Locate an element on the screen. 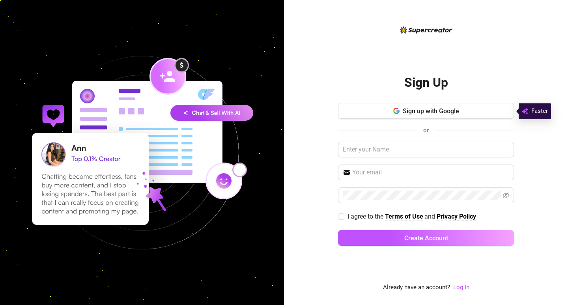  span: Sign up with Google is located at coordinates (431, 111).